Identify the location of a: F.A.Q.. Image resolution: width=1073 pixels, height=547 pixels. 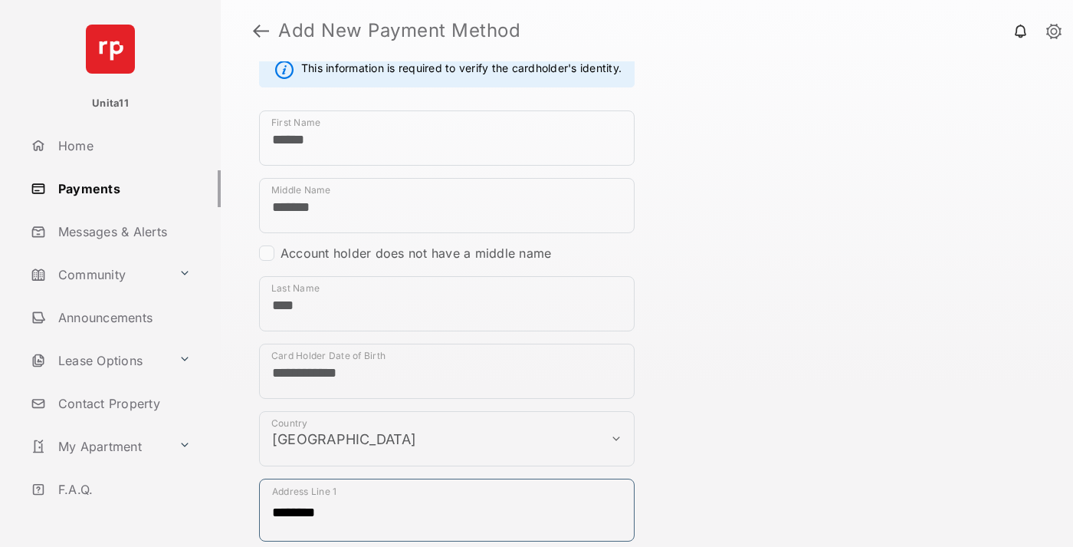
(123, 489).